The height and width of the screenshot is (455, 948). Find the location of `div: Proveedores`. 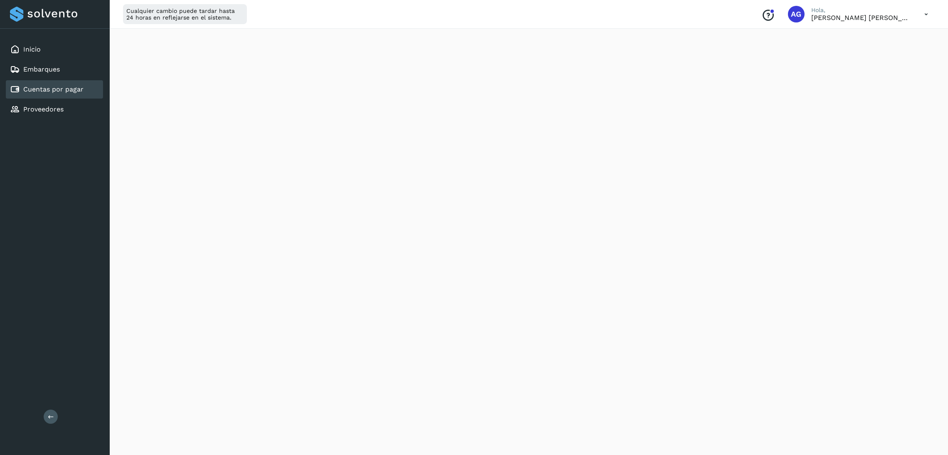

div: Proveedores is located at coordinates (54, 109).